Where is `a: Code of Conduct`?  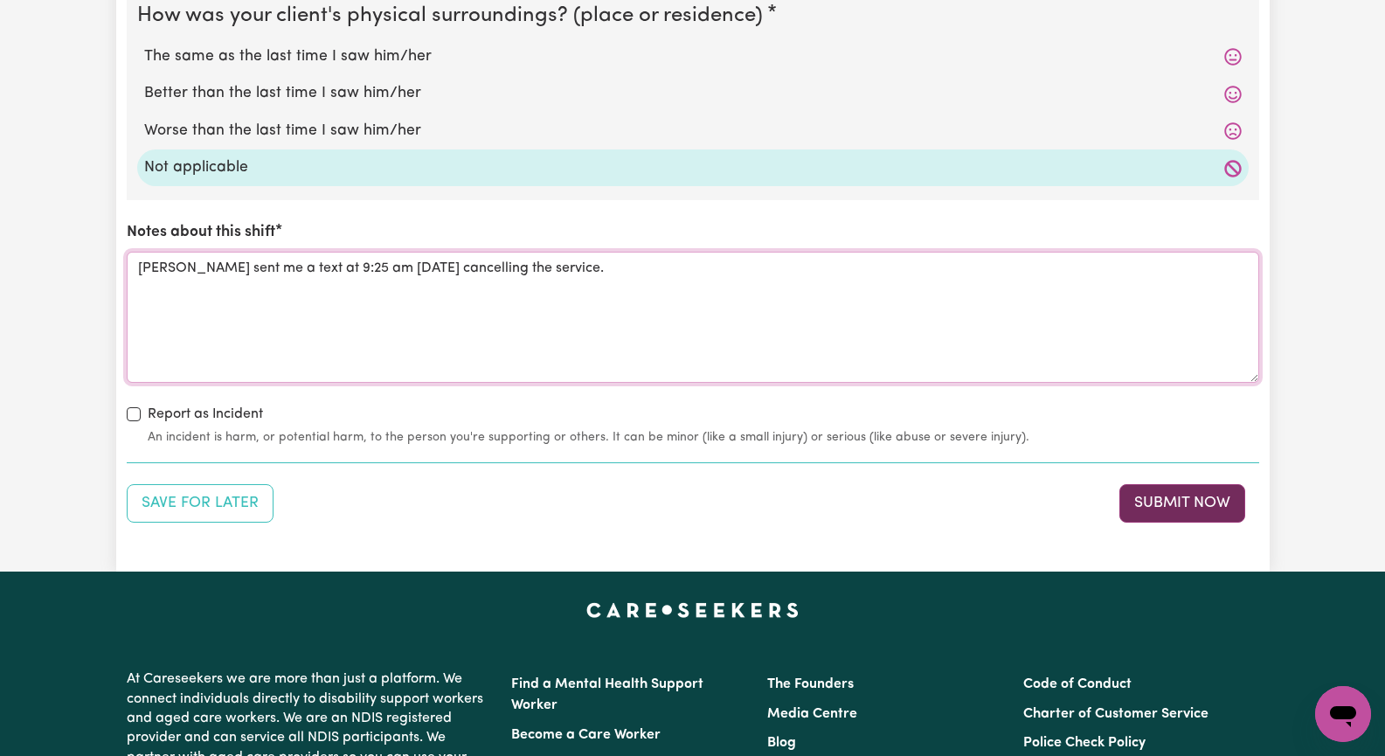
a: Code of Conduct is located at coordinates (1078, 684).